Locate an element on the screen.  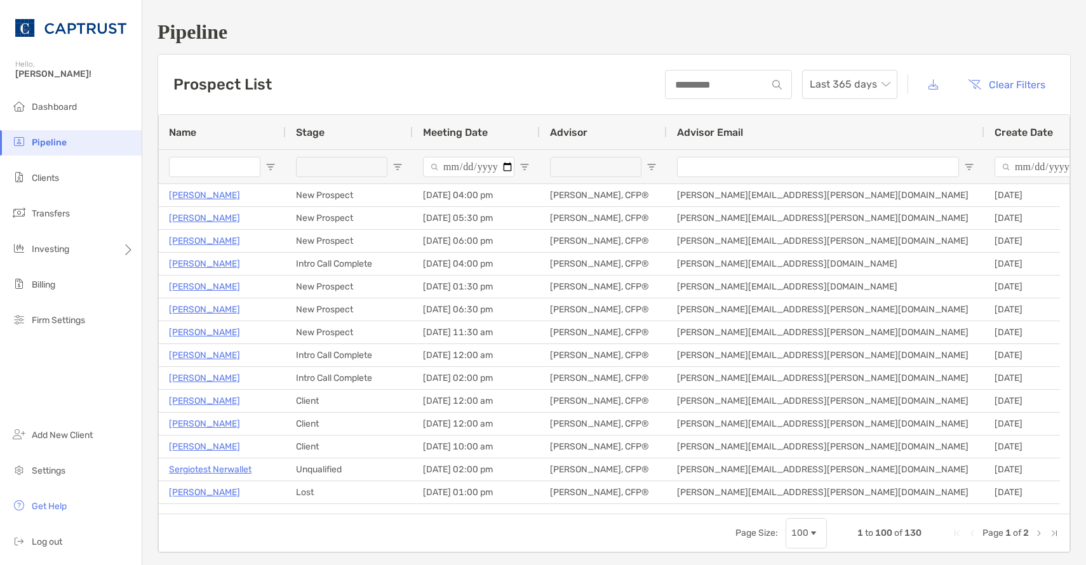
span: Stage is located at coordinates (310, 132).